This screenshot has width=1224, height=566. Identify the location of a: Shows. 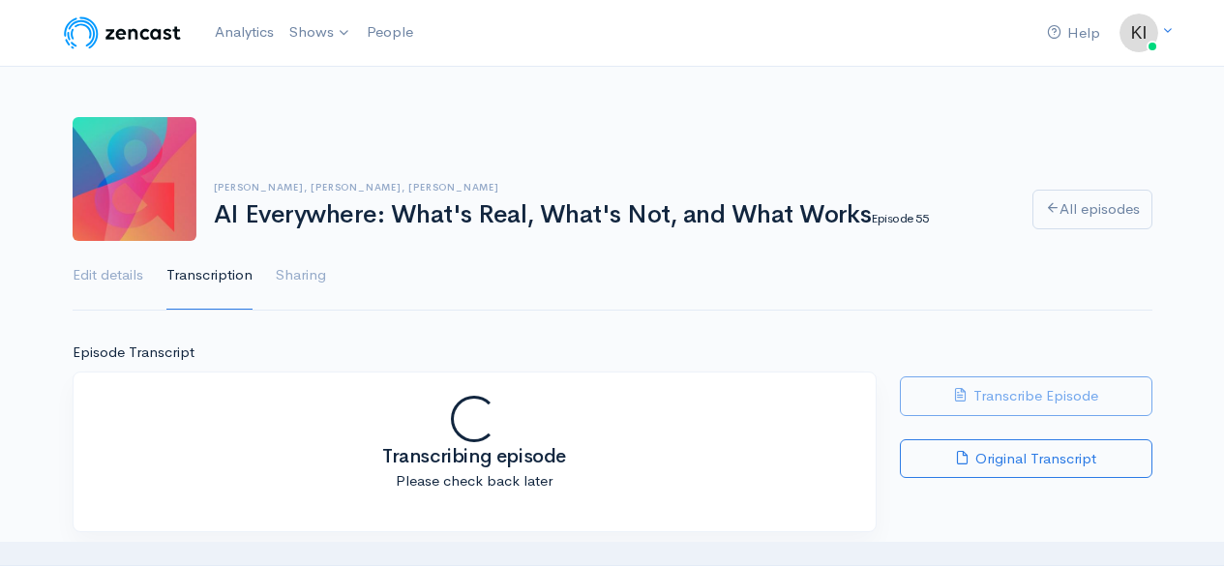
(320, 33).